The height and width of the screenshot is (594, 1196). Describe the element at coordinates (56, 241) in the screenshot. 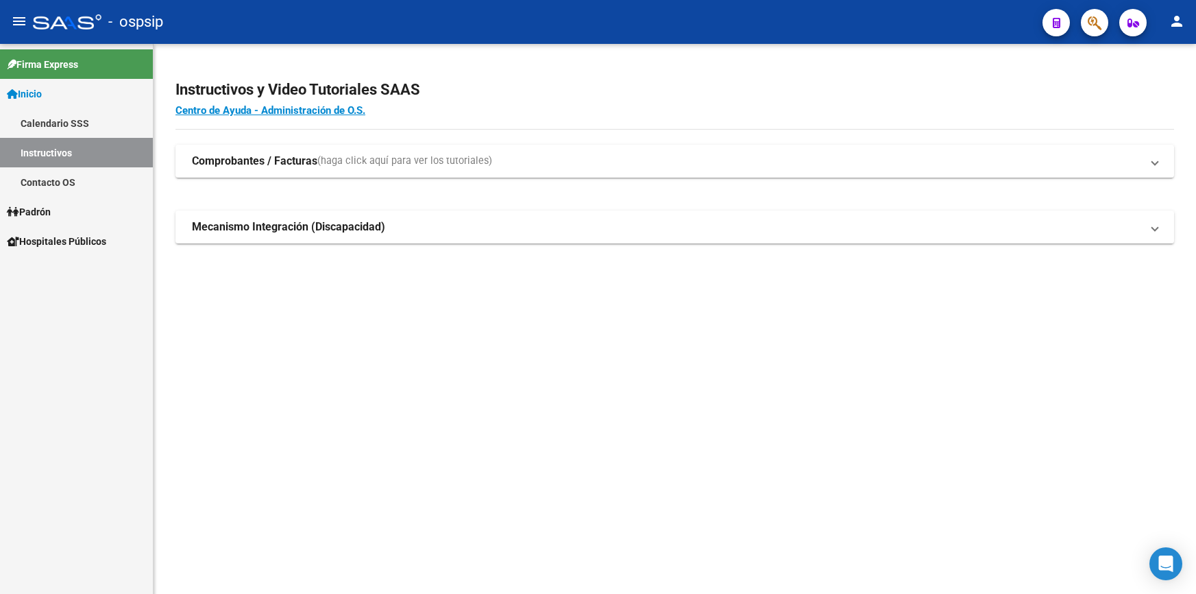

I see `span: Hospitales Públicos` at that location.